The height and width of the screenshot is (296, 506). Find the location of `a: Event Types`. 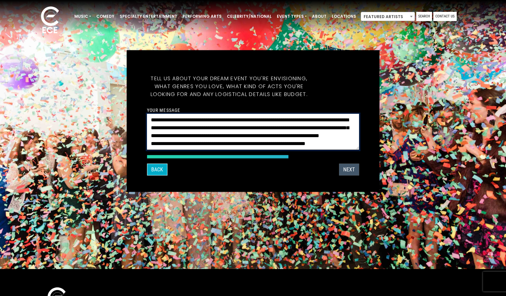

a: Event Types is located at coordinates (292, 16).